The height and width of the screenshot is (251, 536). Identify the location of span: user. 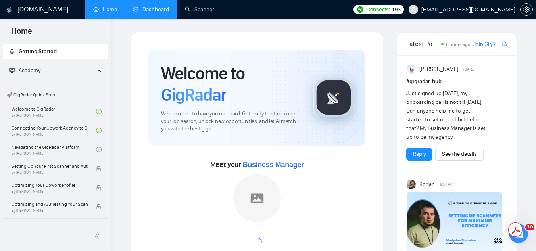
(413, 10).